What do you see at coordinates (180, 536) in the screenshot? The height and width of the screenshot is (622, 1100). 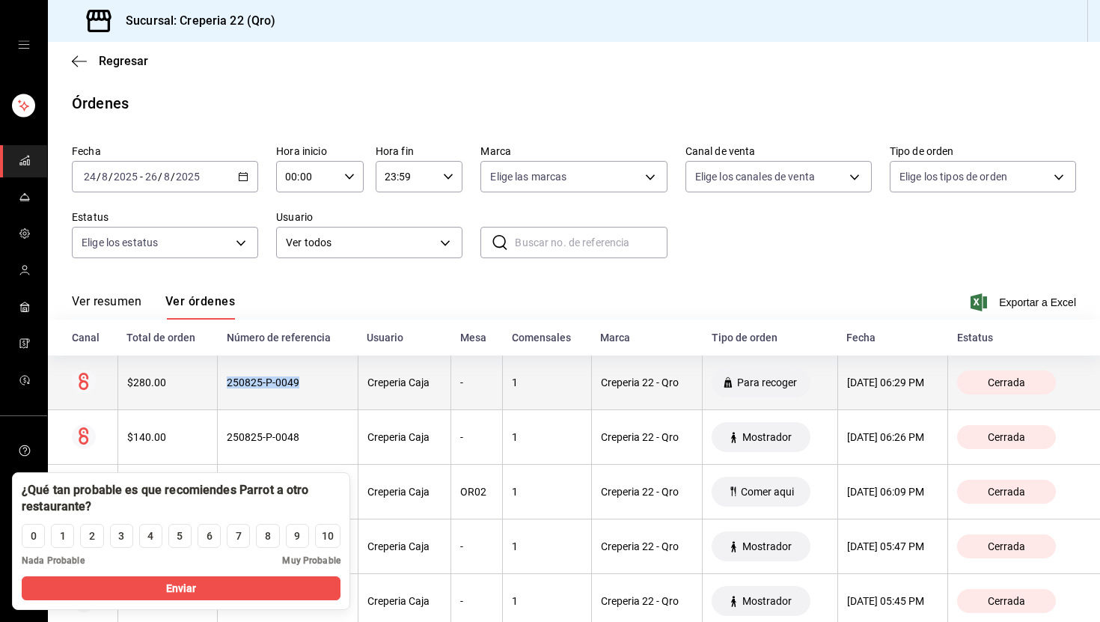 I see `button: 5` at bounding box center [180, 536].